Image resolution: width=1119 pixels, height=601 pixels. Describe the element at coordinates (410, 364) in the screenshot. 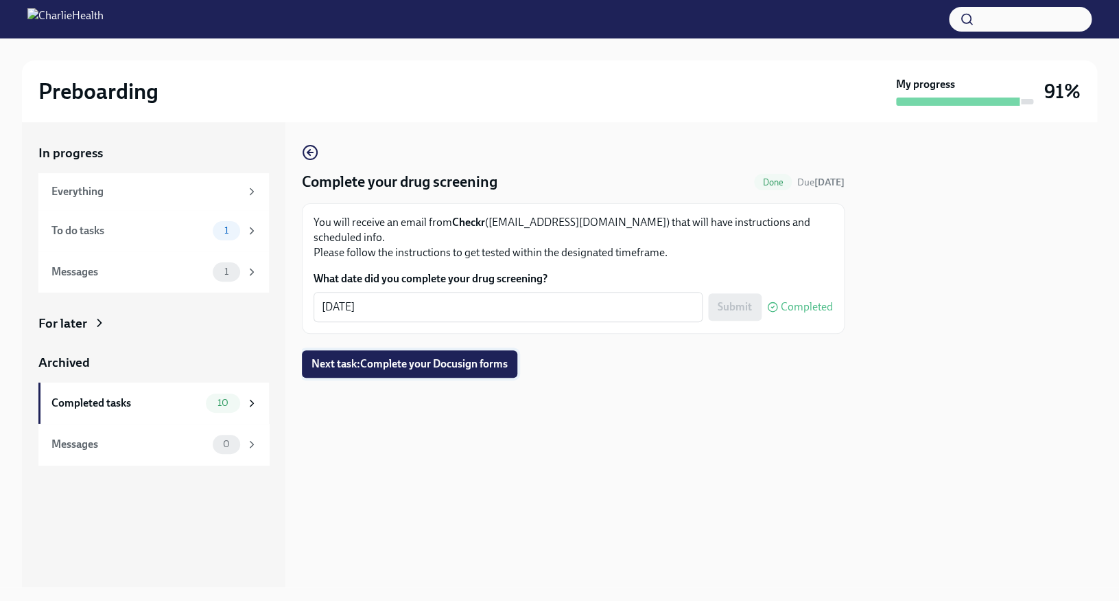

I see `button: Next task:Complete your Docusign forms` at that location.